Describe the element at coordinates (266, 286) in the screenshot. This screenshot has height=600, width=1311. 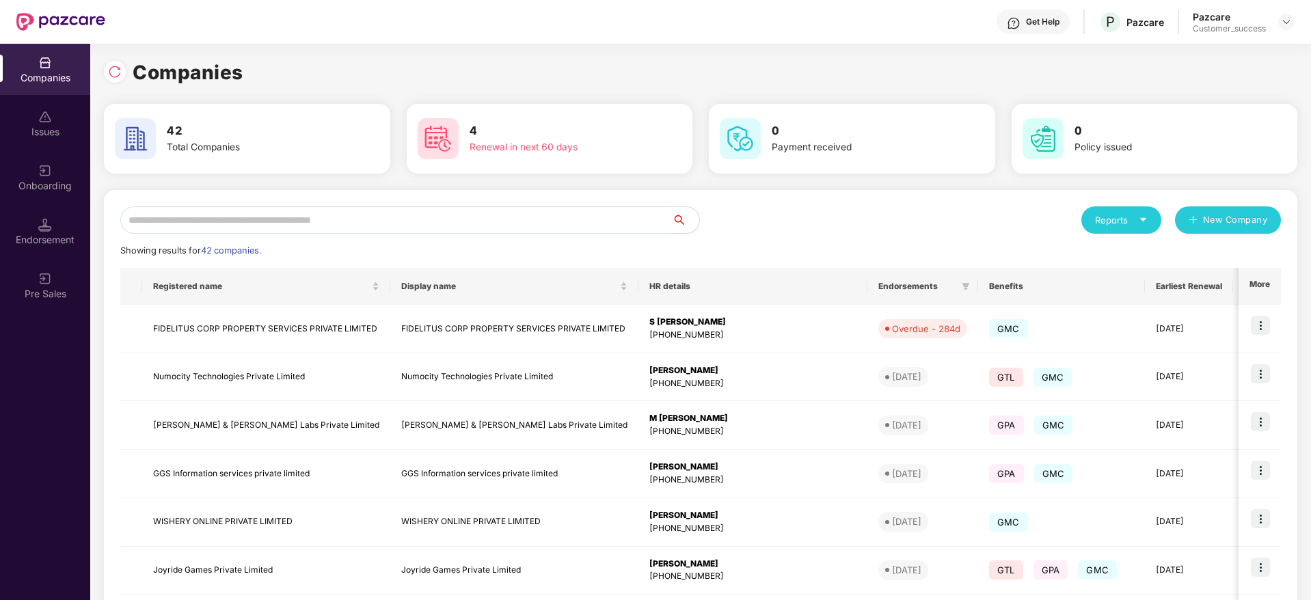
I see `th: Registered name` at that location.